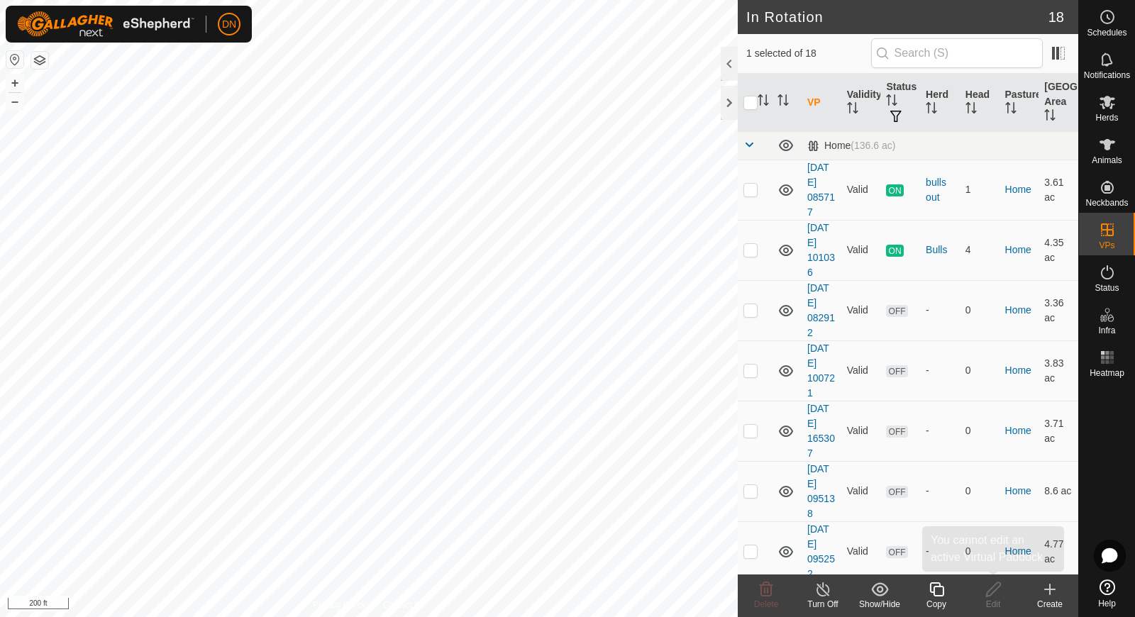 This screenshot has width=1135, height=617. Describe the element at coordinates (1106, 288) in the screenshot. I see `span: Status` at that location.